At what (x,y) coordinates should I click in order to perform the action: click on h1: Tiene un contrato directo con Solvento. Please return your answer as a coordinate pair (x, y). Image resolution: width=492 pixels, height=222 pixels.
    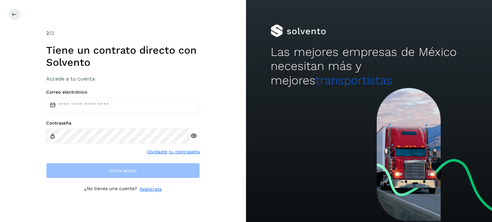
    Looking at the image, I should click on (123, 56).